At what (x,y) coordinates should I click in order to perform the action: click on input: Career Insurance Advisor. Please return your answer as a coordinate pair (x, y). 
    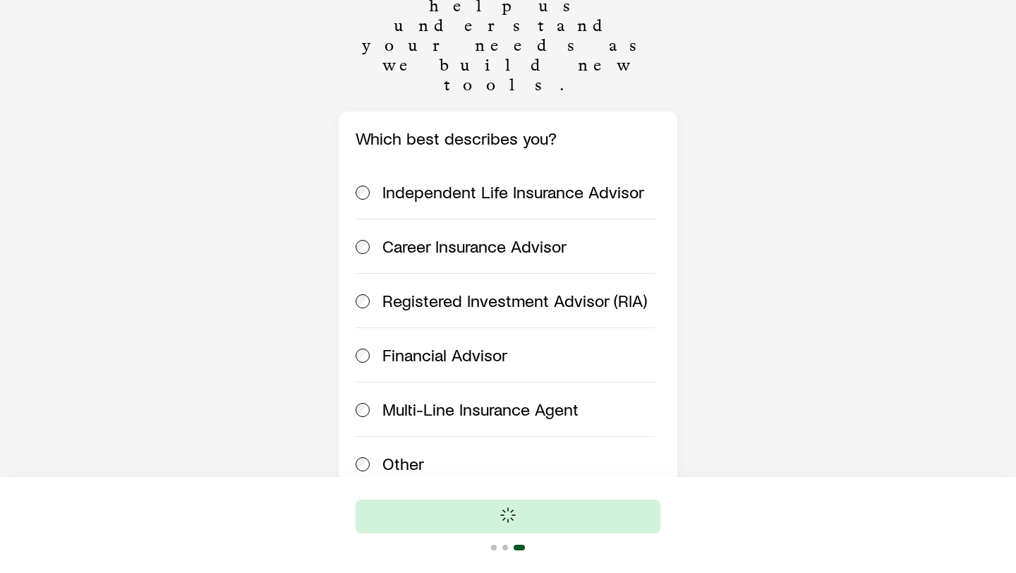
    Looking at the image, I should click on (363, 247).